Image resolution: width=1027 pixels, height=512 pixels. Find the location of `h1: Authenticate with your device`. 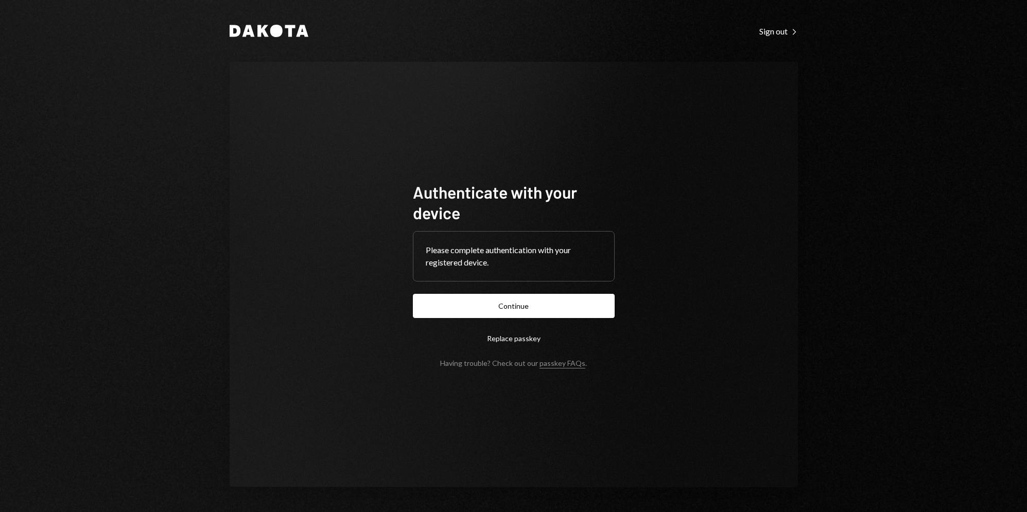

h1: Authenticate with your device is located at coordinates (514, 202).